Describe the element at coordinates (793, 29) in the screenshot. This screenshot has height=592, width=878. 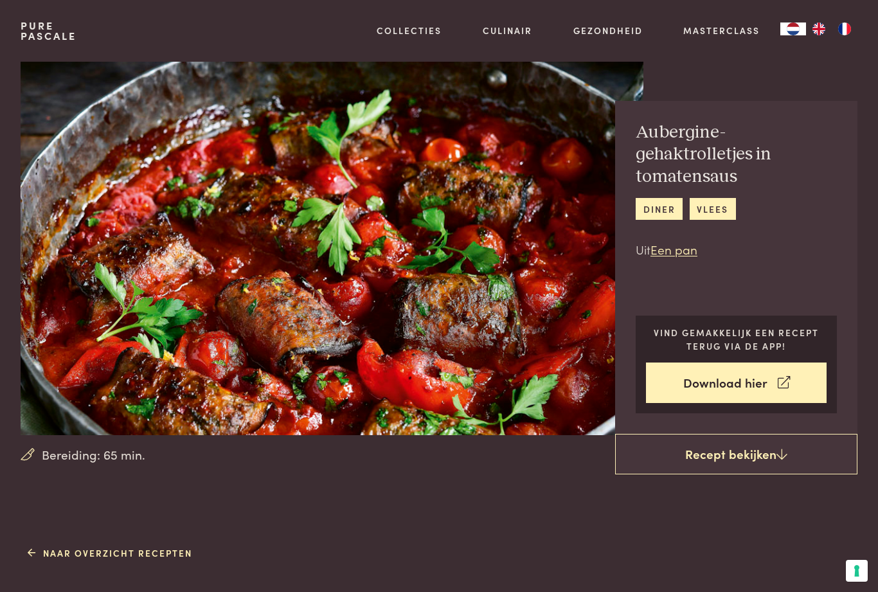
I see `div: Language` at that location.